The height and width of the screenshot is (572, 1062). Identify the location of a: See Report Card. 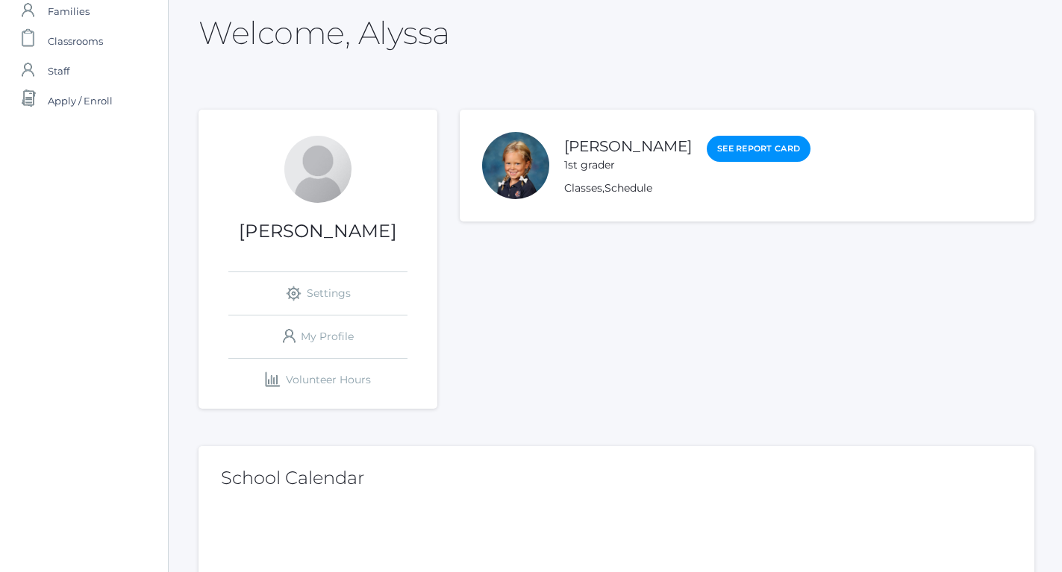
(758, 149).